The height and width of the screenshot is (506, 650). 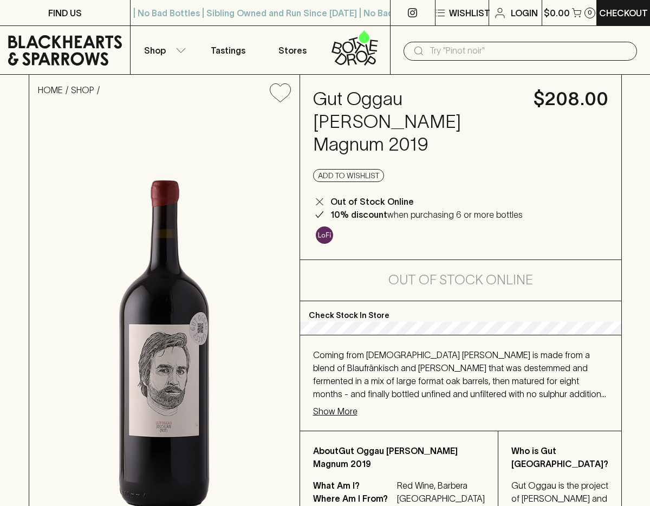 What do you see at coordinates (624, 13) in the screenshot?
I see `p: Checkout` at bounding box center [624, 13].